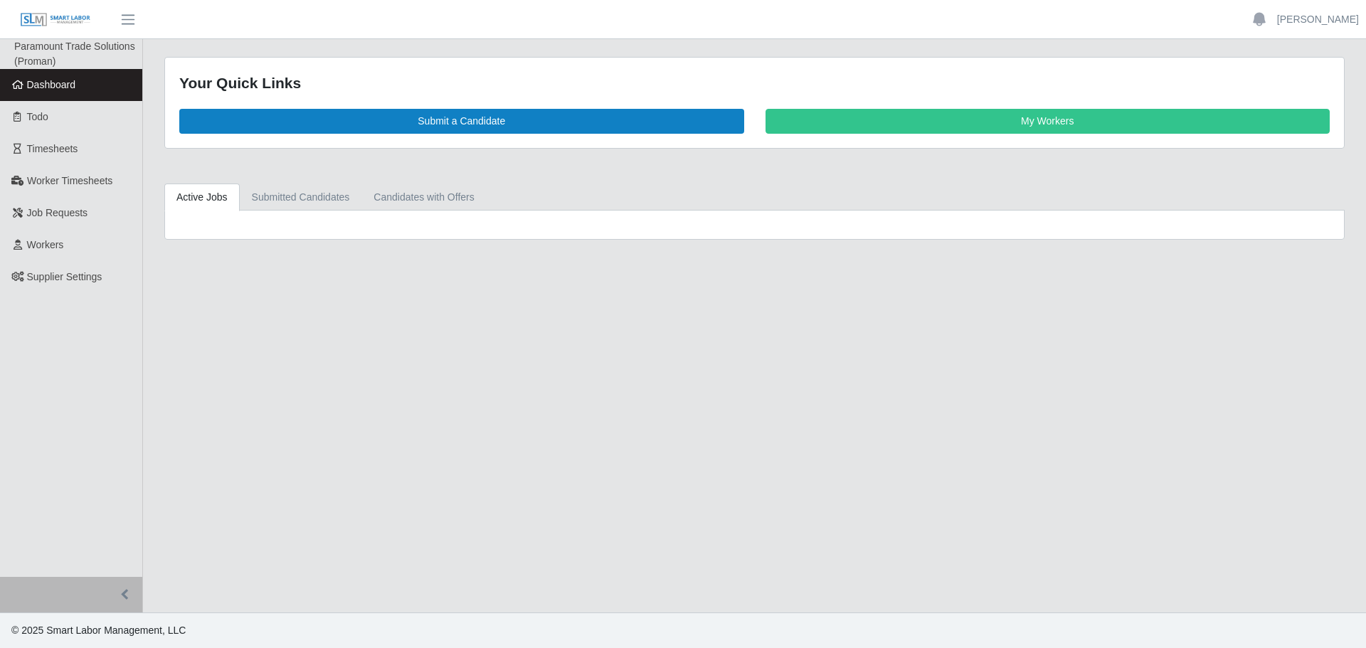  I want to click on a: Submit a Candidate, so click(462, 121).